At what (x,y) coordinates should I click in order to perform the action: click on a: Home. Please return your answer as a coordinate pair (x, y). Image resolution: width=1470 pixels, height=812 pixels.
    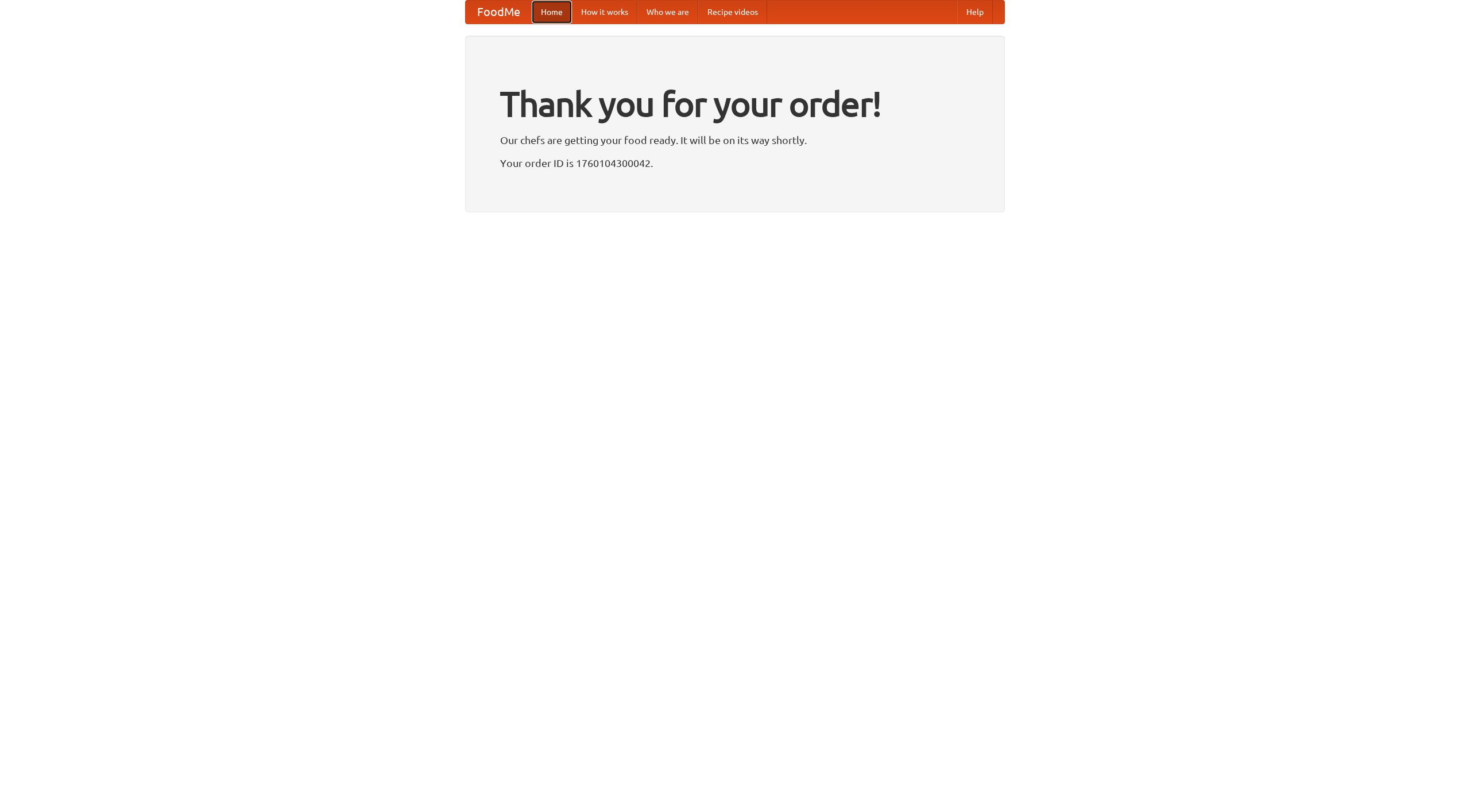
    Looking at the image, I should click on (552, 12).